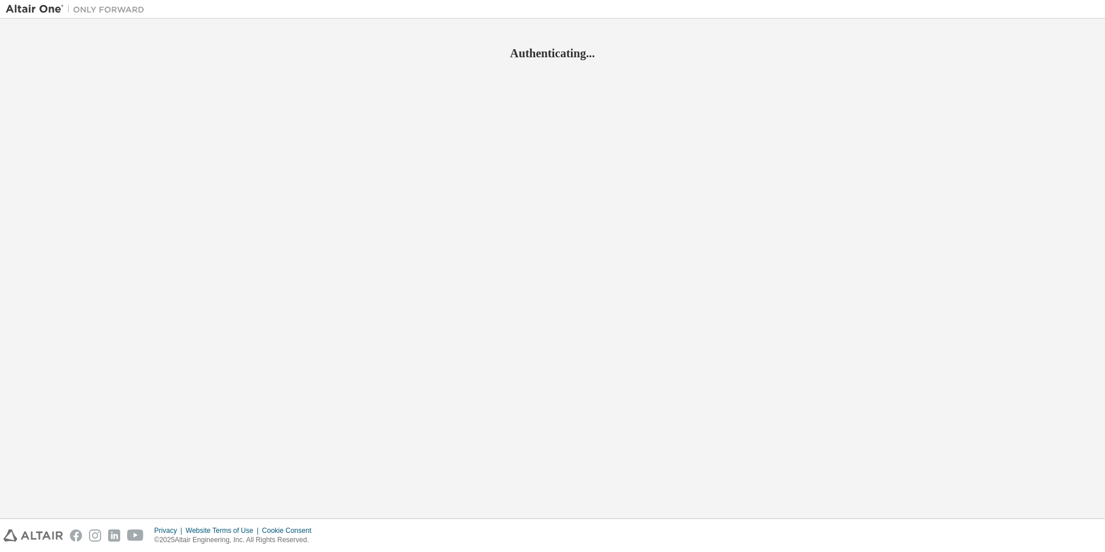 Image resolution: width=1105 pixels, height=552 pixels. Describe the element at coordinates (553, 53) in the screenshot. I see `h2: Authenticating...` at that location.